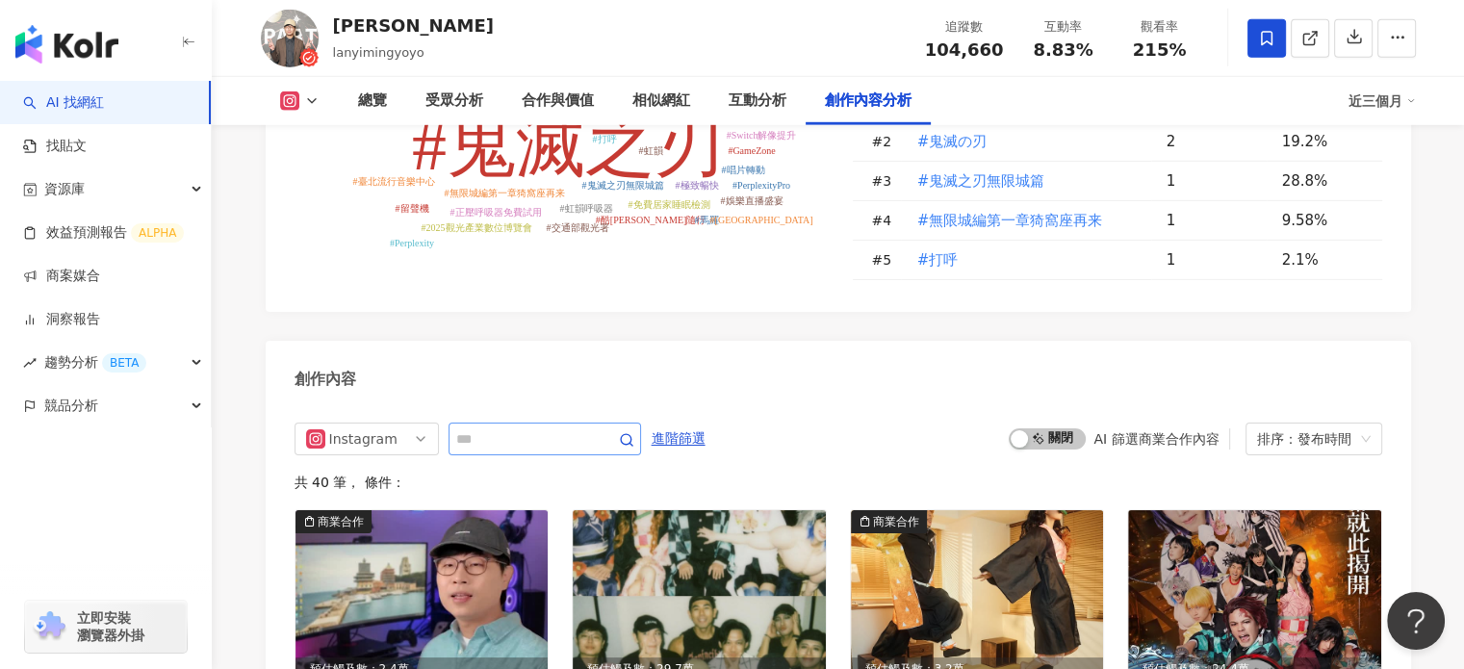 This screenshot has width=1464, height=669. I want to click on div: # 5, so click(886, 260).